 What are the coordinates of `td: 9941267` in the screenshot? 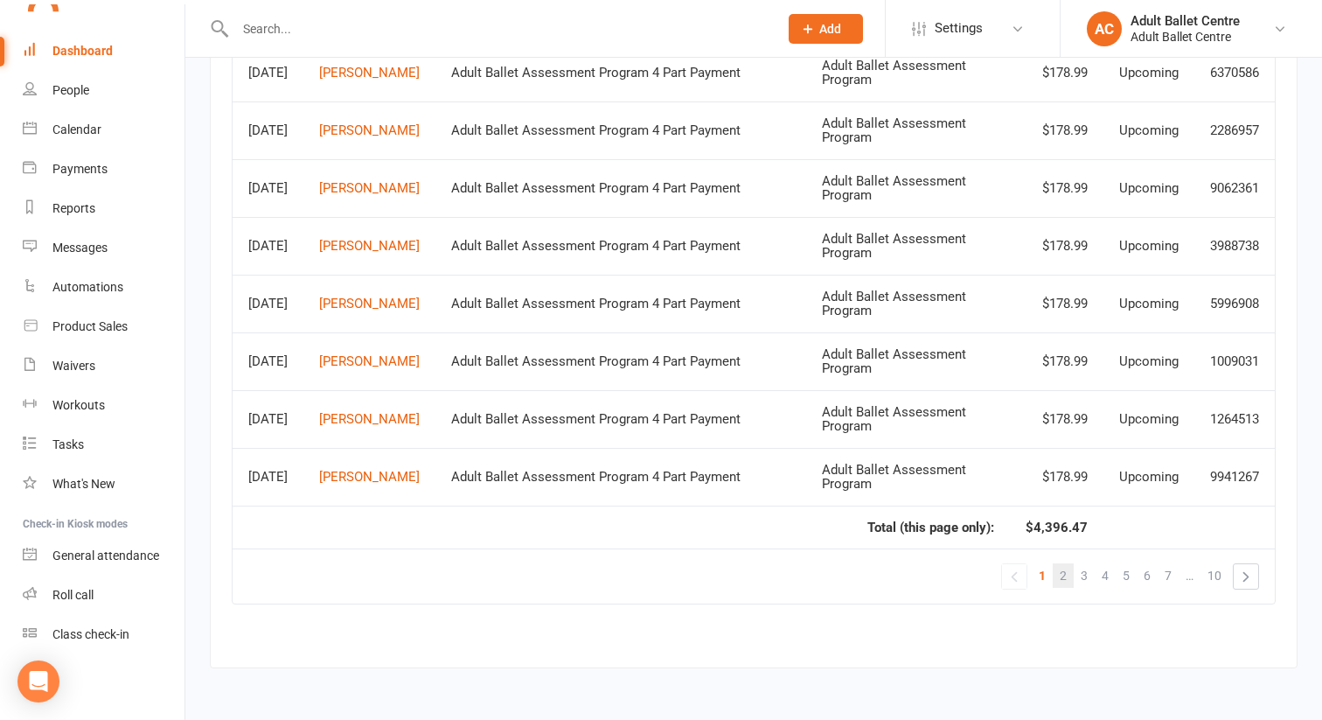 It's located at (1235, 477).